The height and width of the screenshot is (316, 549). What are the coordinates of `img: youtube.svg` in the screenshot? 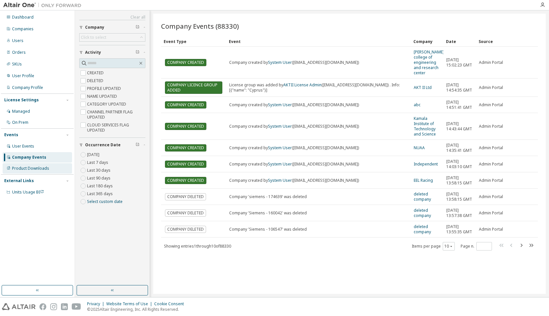 It's located at (76, 307).